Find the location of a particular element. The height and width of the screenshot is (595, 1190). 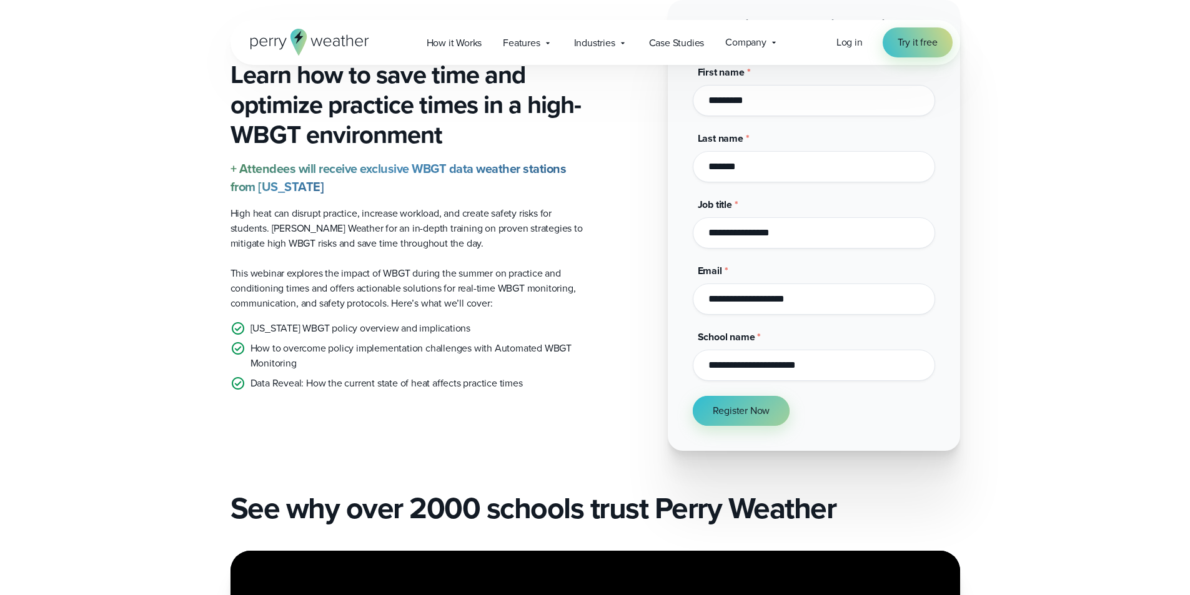

p: High heat can disrupt practice, increase workload, and create safety risks for students. [PERSON_... is located at coordinates (408, 229).